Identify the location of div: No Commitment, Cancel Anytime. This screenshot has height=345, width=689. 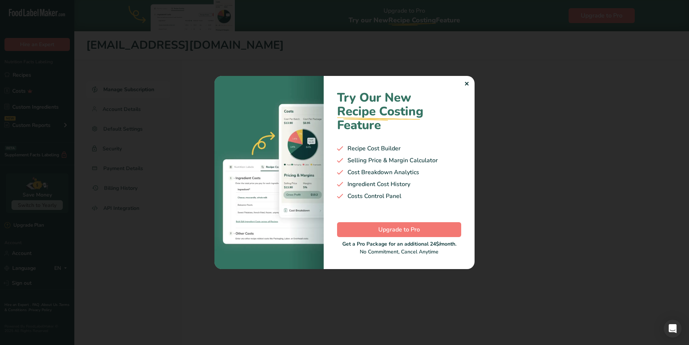
(399, 248).